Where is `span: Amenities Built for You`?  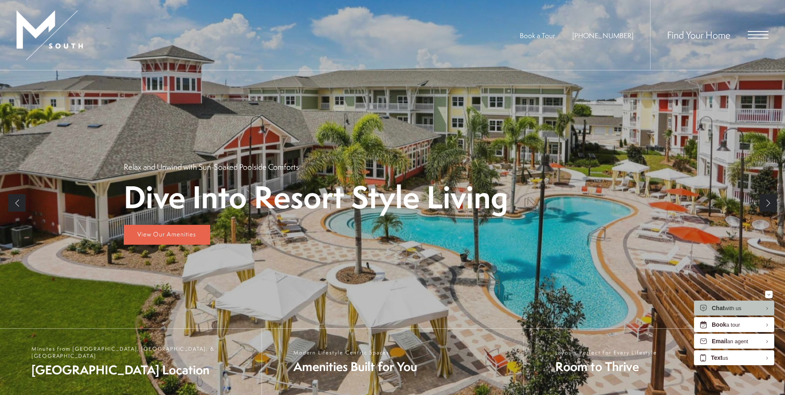
span: Amenities Built for You is located at coordinates (355, 366).